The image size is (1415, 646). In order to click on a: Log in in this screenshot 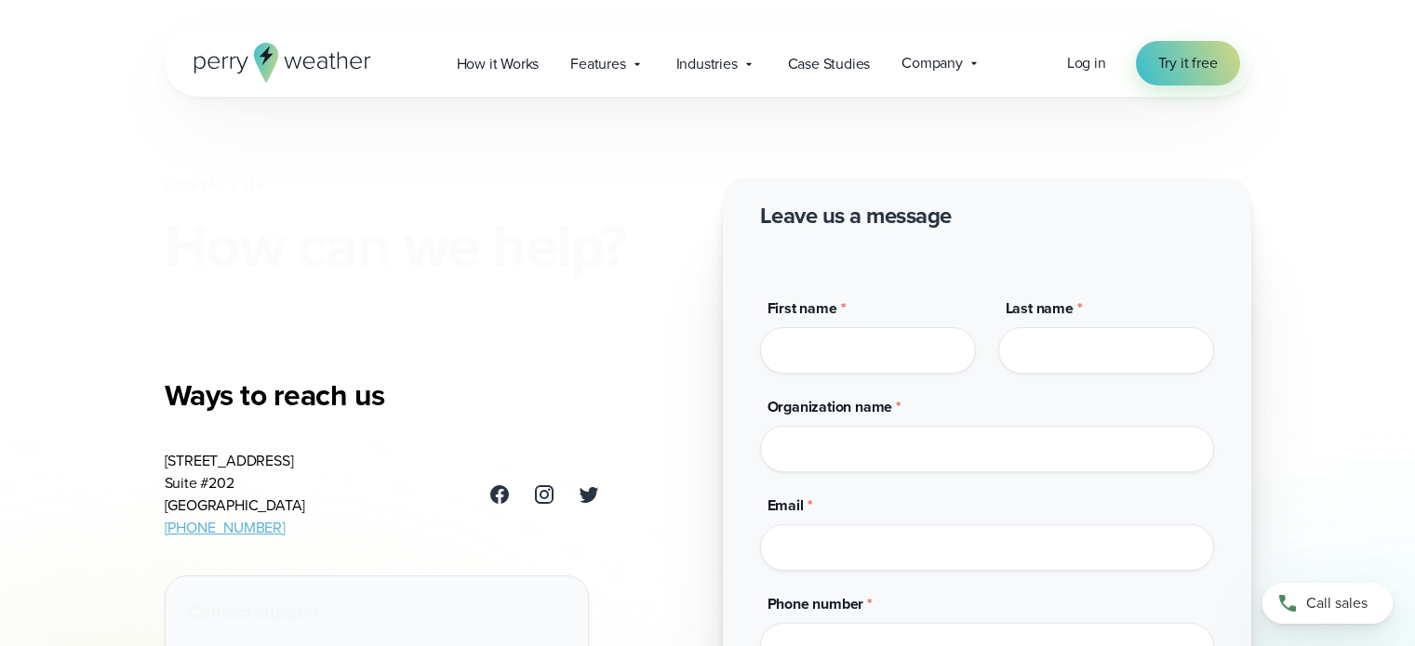, I will do `click(1086, 63)`.